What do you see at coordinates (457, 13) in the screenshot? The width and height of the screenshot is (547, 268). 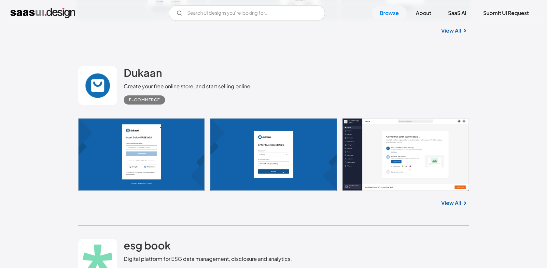 I see `a: SaaS Ai` at bounding box center [457, 13].